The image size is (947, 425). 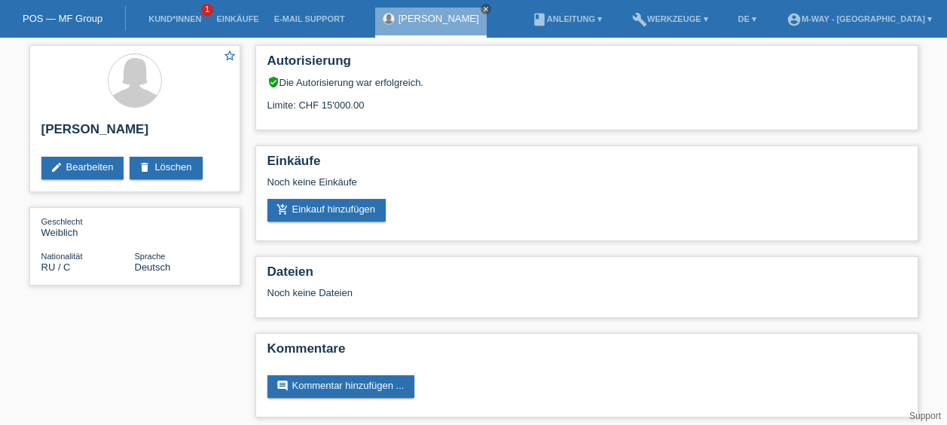 What do you see at coordinates (567, 19) in the screenshot?
I see `a: bookAnleitung ▾` at bounding box center [567, 19].